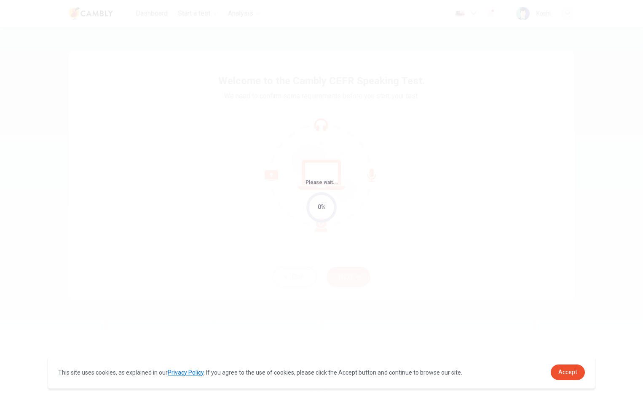 The width and height of the screenshot is (643, 402). Describe the element at coordinates (185, 373) in the screenshot. I see `a: Privacy Policy` at that location.